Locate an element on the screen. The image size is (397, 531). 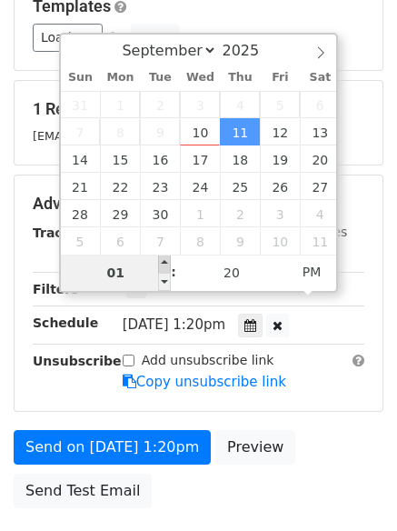
a: Send Test Email is located at coordinates (83, 491).